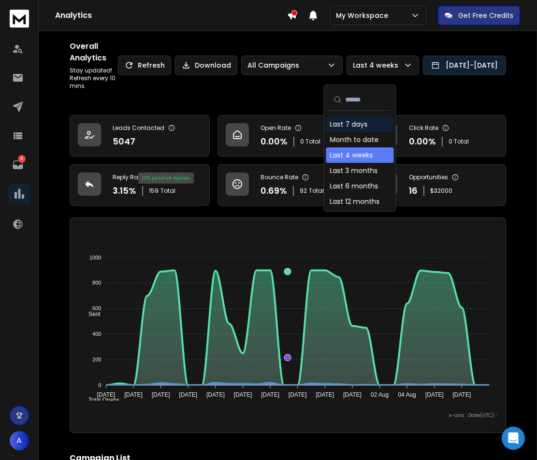 This screenshot has height=460, width=537. What do you see at coordinates (354, 201) in the screenshot?
I see `div: Last 12 months` at bounding box center [354, 201].